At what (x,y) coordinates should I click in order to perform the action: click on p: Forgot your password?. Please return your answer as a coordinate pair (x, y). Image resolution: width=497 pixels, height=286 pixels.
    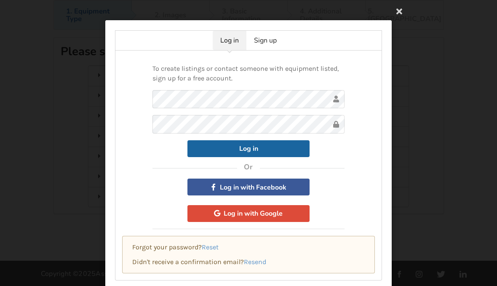
    Looking at the image, I should click on (249, 247).